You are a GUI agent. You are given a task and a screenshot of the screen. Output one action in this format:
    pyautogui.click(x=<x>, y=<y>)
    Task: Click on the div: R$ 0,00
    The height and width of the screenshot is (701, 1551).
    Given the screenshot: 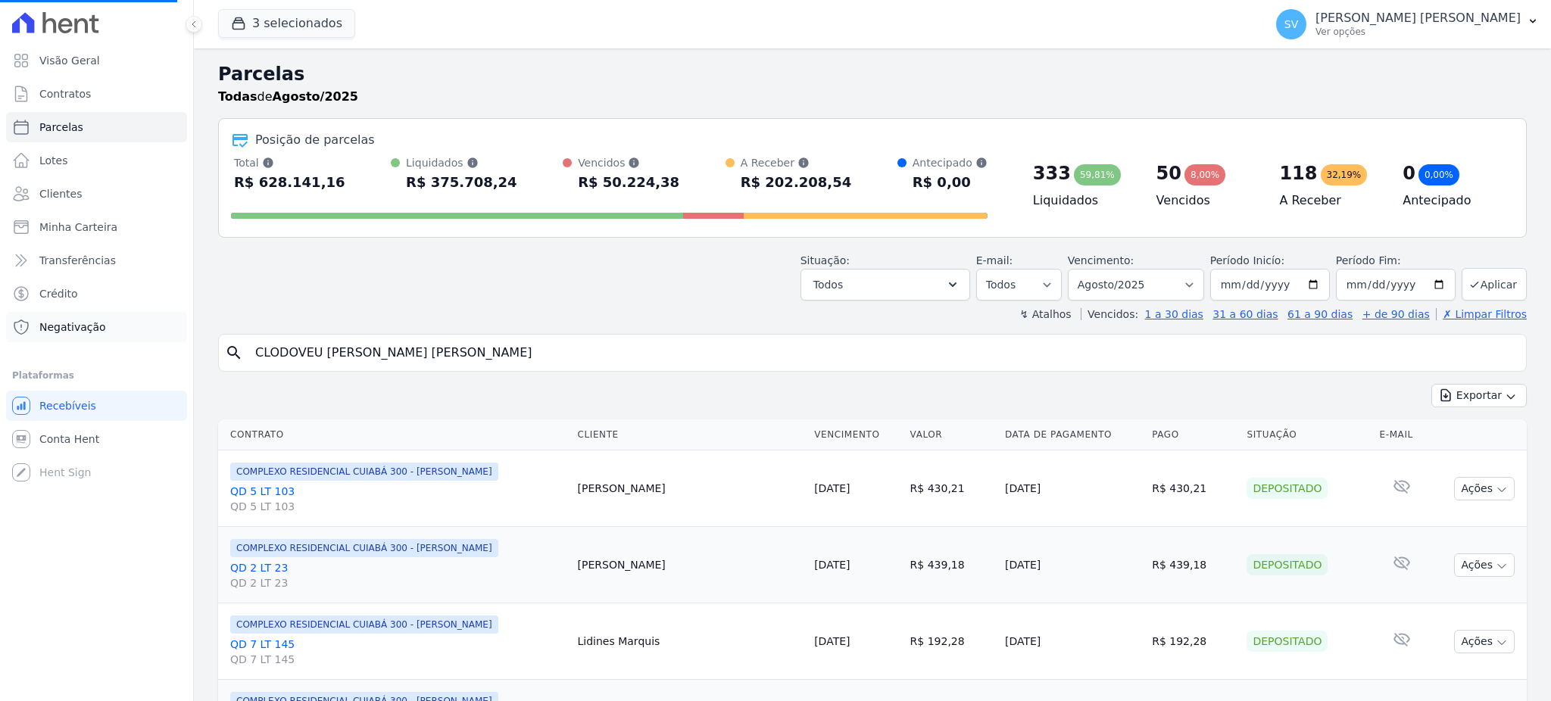 What is the action you would take?
    pyautogui.click(x=950, y=183)
    